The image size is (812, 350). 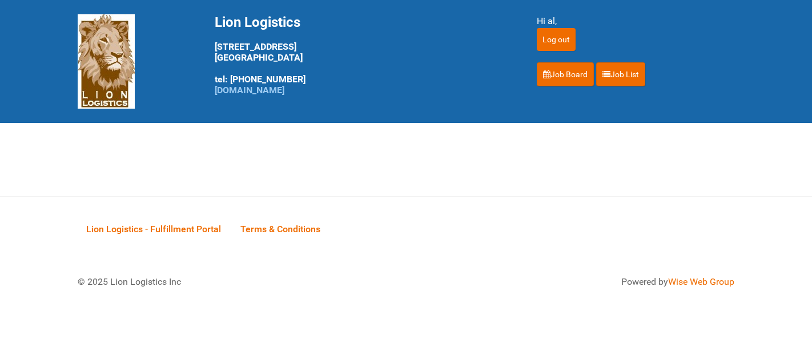 I want to click on div: Hi al,, so click(x=636, y=21).